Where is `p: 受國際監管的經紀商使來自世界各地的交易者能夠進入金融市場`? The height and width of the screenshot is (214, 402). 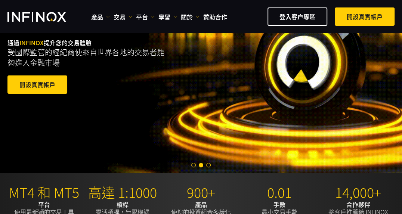 p: 受國際監管的經紀商使來自世界各地的交易者能夠進入金融市場 is located at coordinates (89, 58).